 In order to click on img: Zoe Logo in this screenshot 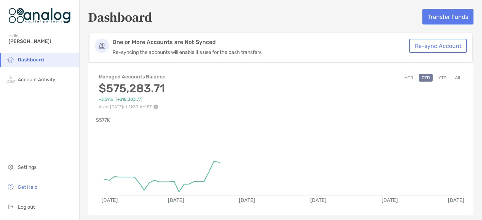, I will do `click(39, 16)`.